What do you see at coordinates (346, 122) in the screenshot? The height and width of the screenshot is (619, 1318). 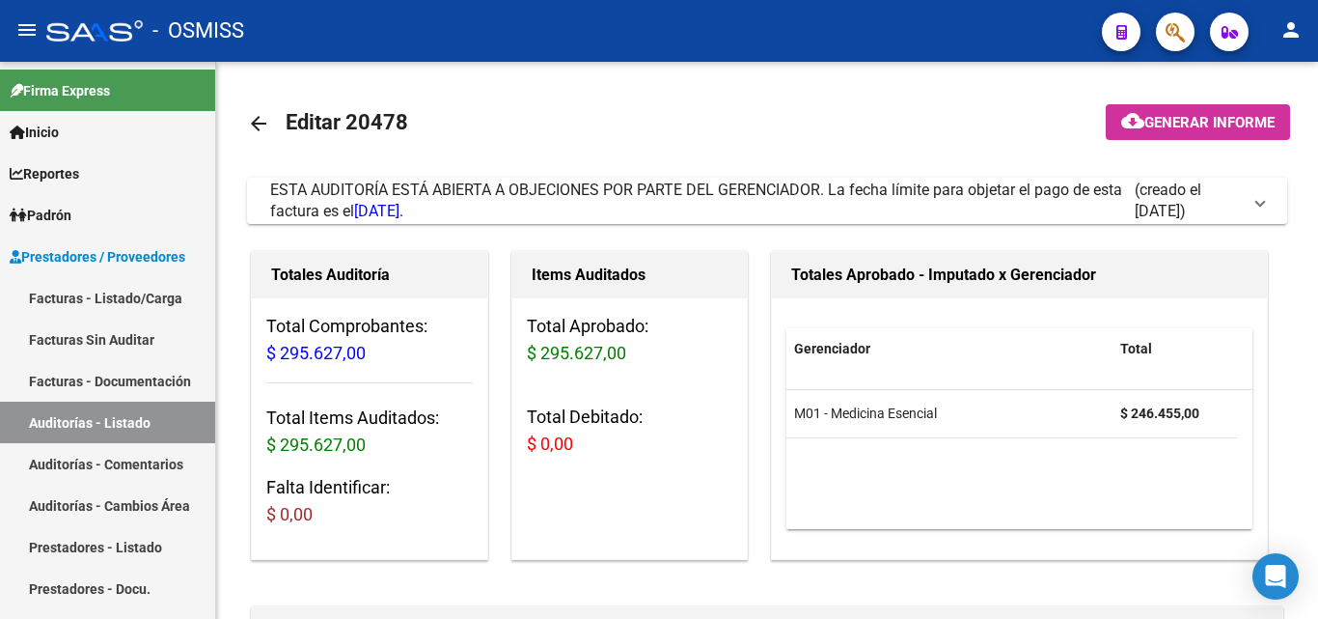 I see `span: Editar 20478` at bounding box center [346, 122].